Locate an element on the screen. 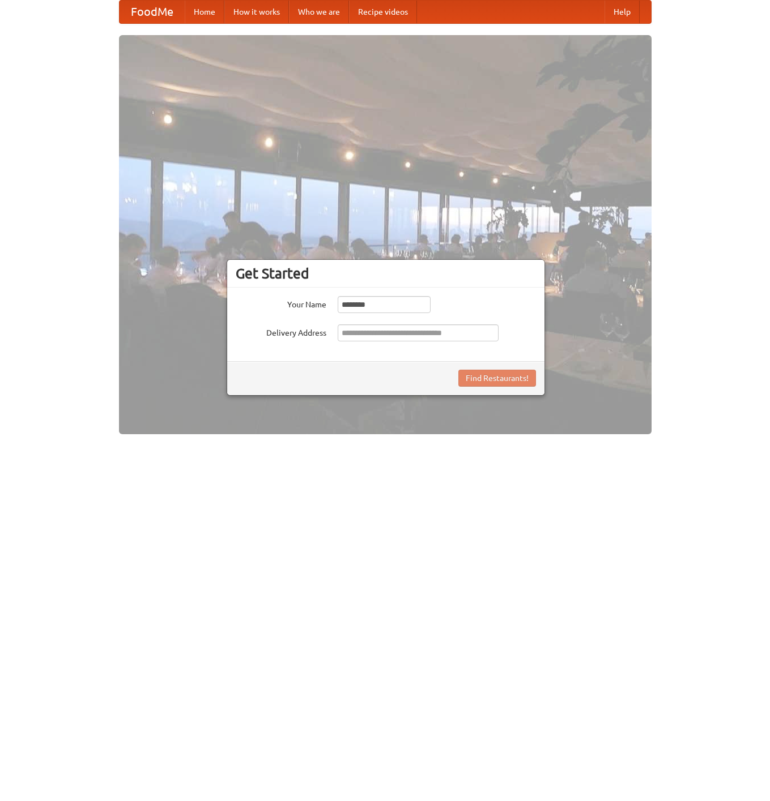 This screenshot has height=801, width=770. label: Your Name is located at coordinates (281, 303).